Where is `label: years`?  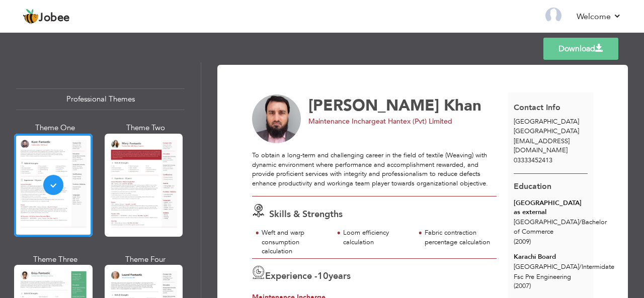 label: years is located at coordinates (334, 277).